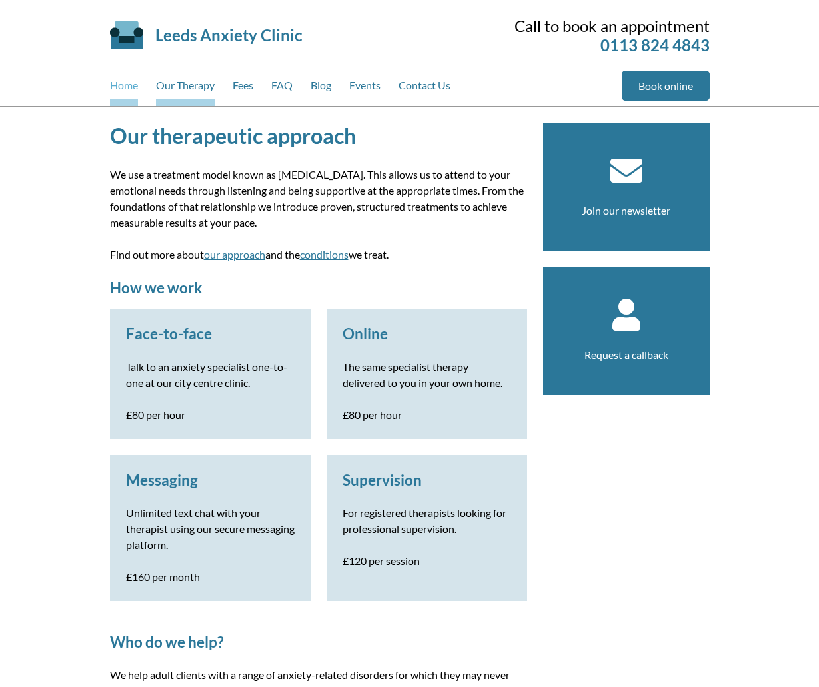 This screenshot has height=687, width=819. What do you see at coordinates (124, 88) in the screenshot?
I see `a: Home` at bounding box center [124, 88].